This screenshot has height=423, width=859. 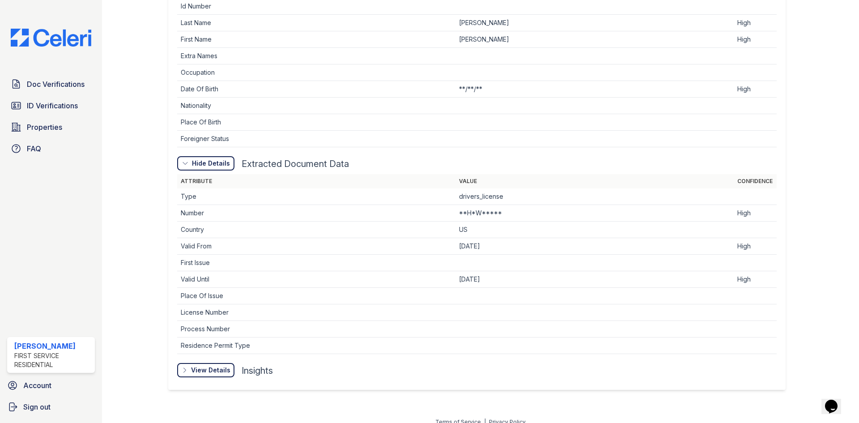 I want to click on button: Sign out, so click(x=51, y=407).